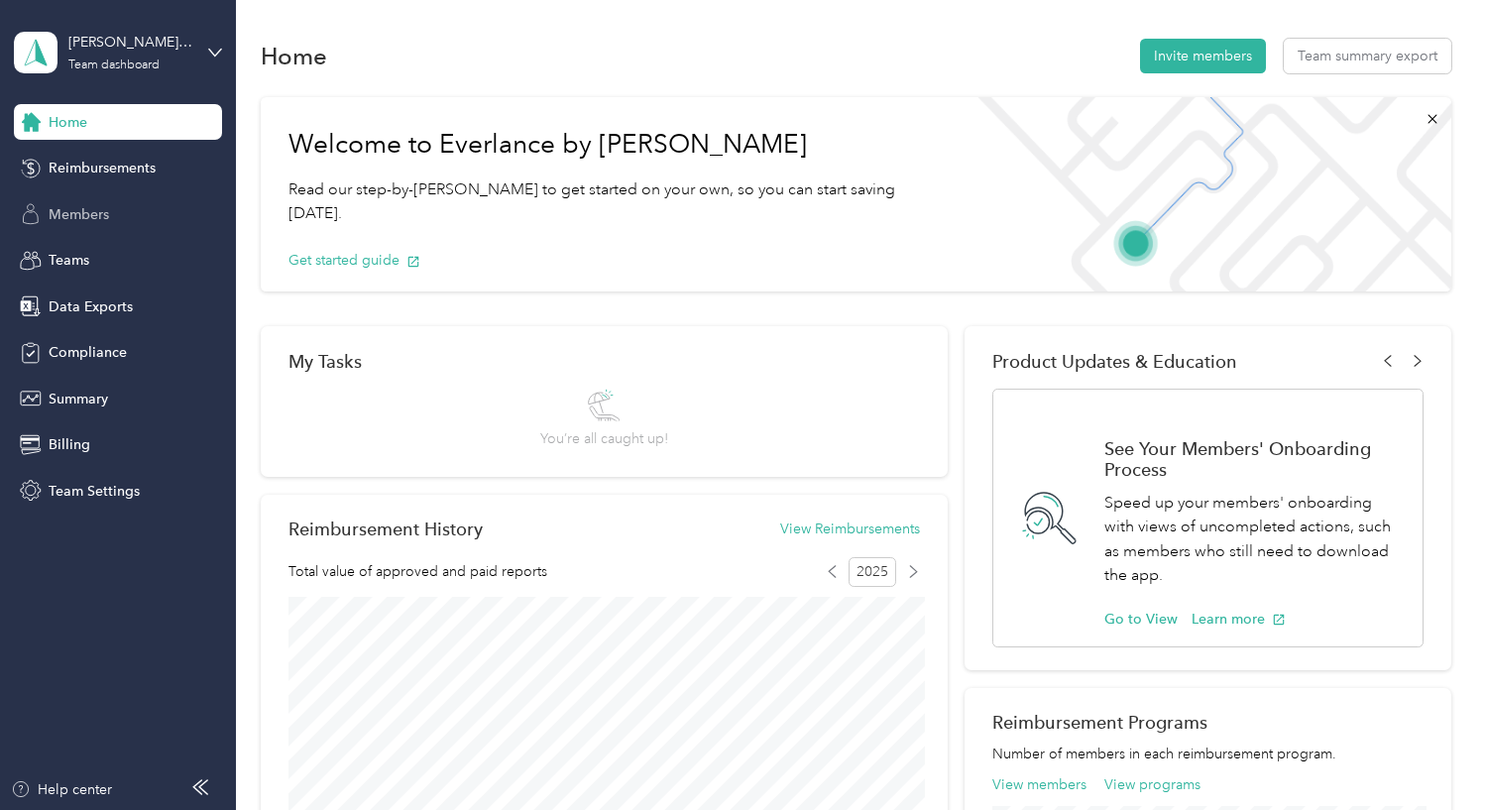 The width and height of the screenshot is (1485, 810). Describe the element at coordinates (69, 444) in the screenshot. I see `span: Billing` at that location.